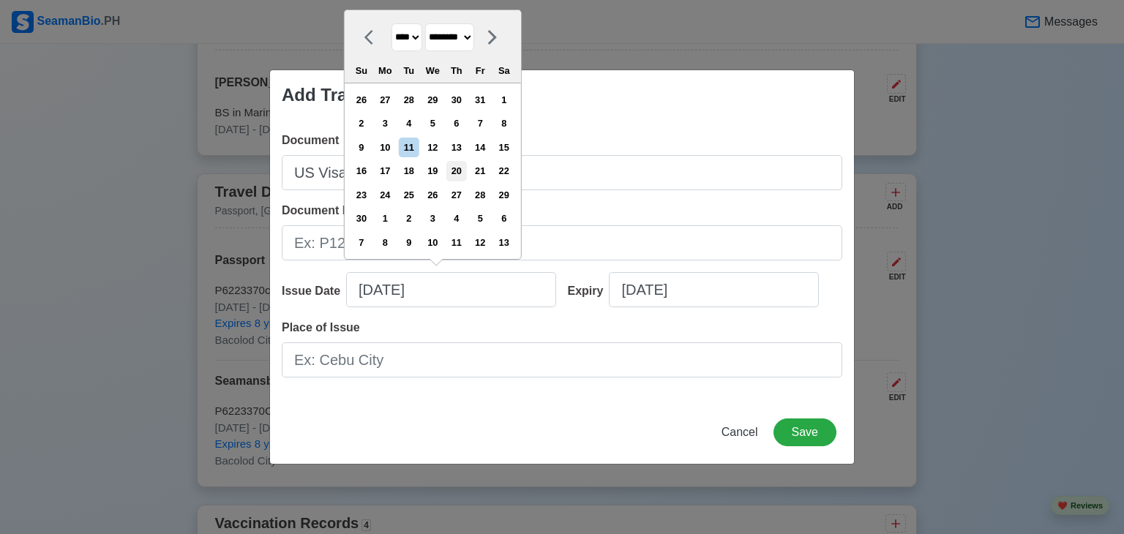  What do you see at coordinates (361, 147) in the screenshot?
I see `div: Choose Sunday, November 9th, 2025` at bounding box center [361, 147].